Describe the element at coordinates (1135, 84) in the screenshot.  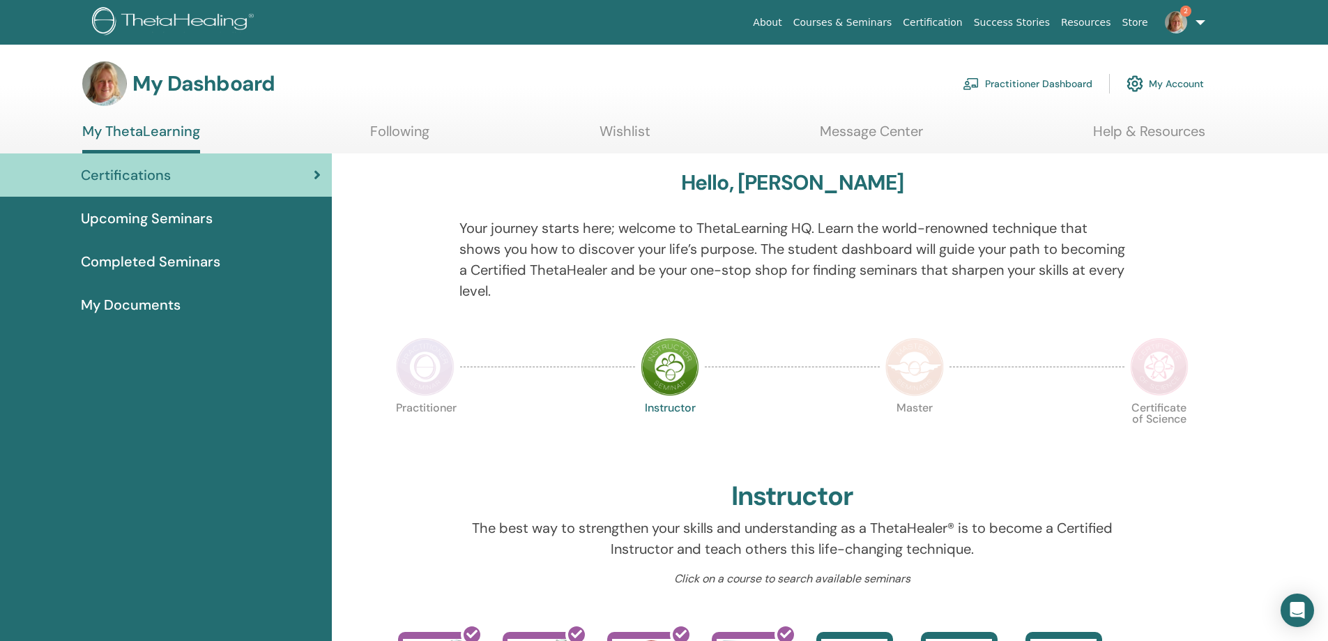
I see `img: cog.svg` at that location.